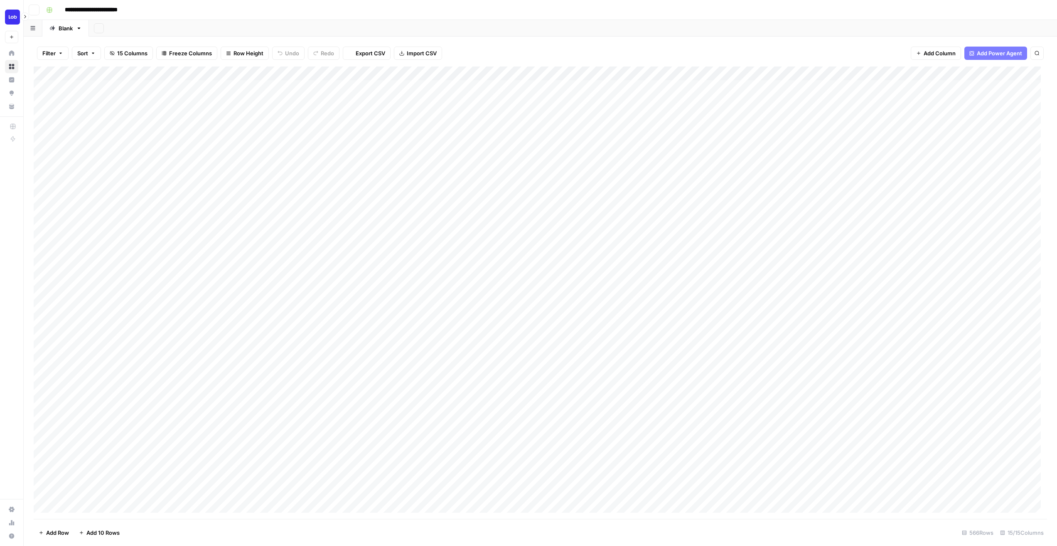  What do you see at coordinates (327, 53) in the screenshot?
I see `span: Redo` at bounding box center [327, 53].